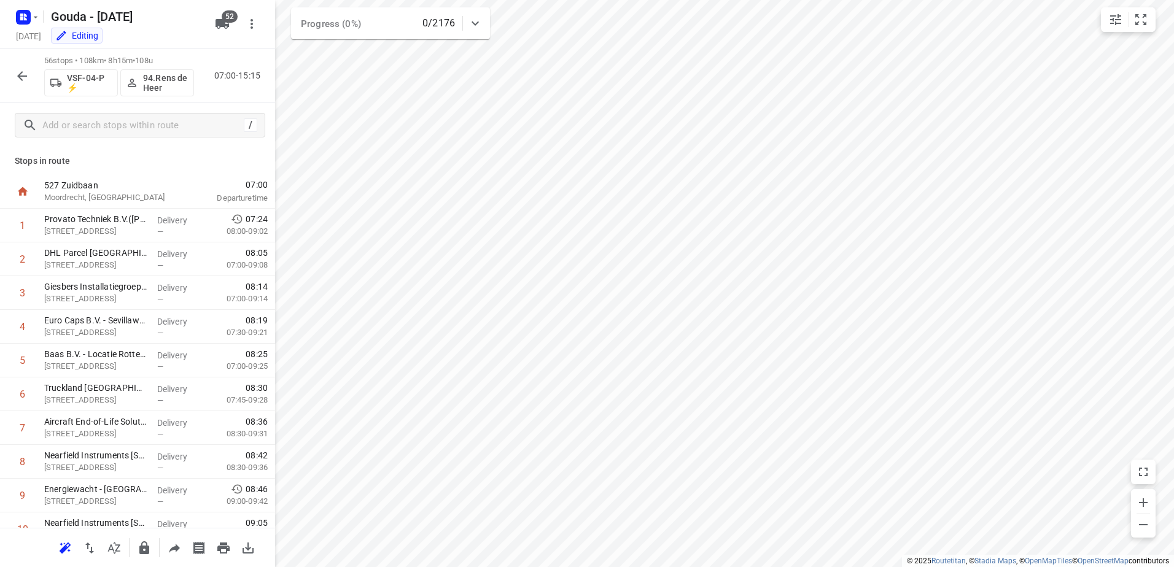 The height and width of the screenshot is (567, 1174). Describe the element at coordinates (1116, 20) in the screenshot. I see `button: Map settings` at that location.